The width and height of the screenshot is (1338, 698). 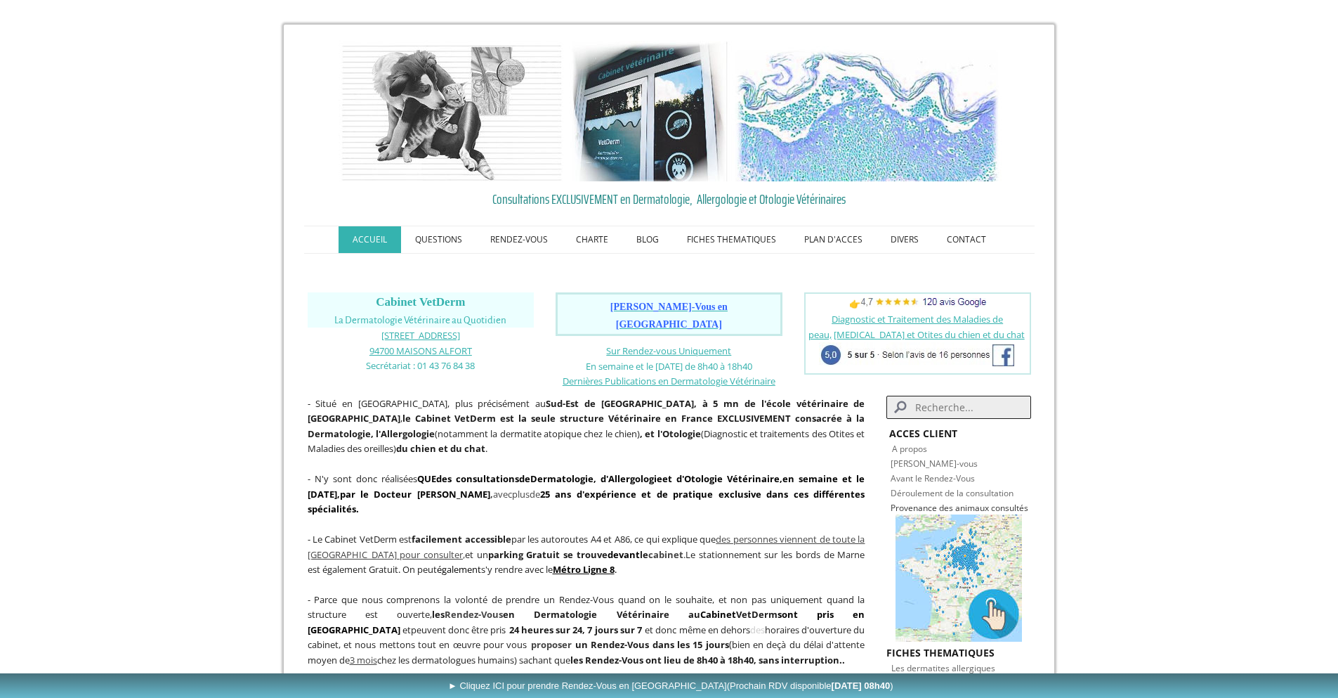 I want to click on strong: les Rendez-Vous ont lieu de 8h40 à 18h40, sans interruption.., so click(x=707, y=660).